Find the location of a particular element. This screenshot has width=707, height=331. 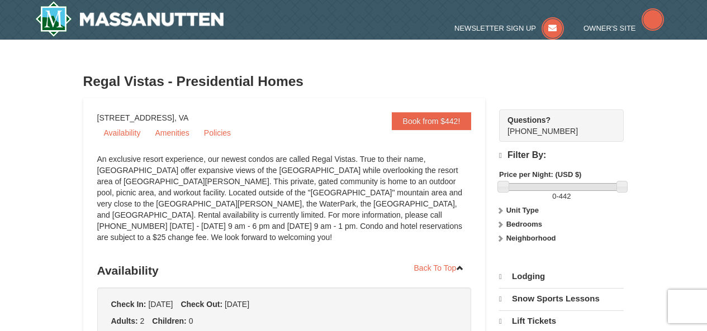

span: Owner's Site is located at coordinates (609, 28).